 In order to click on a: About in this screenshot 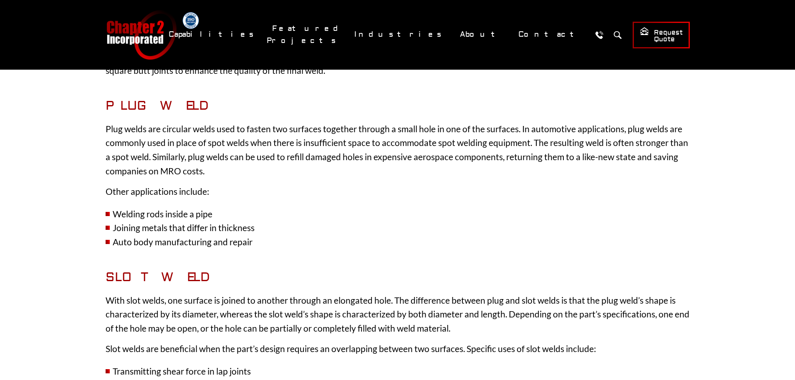, I will do `click(482, 34)`.